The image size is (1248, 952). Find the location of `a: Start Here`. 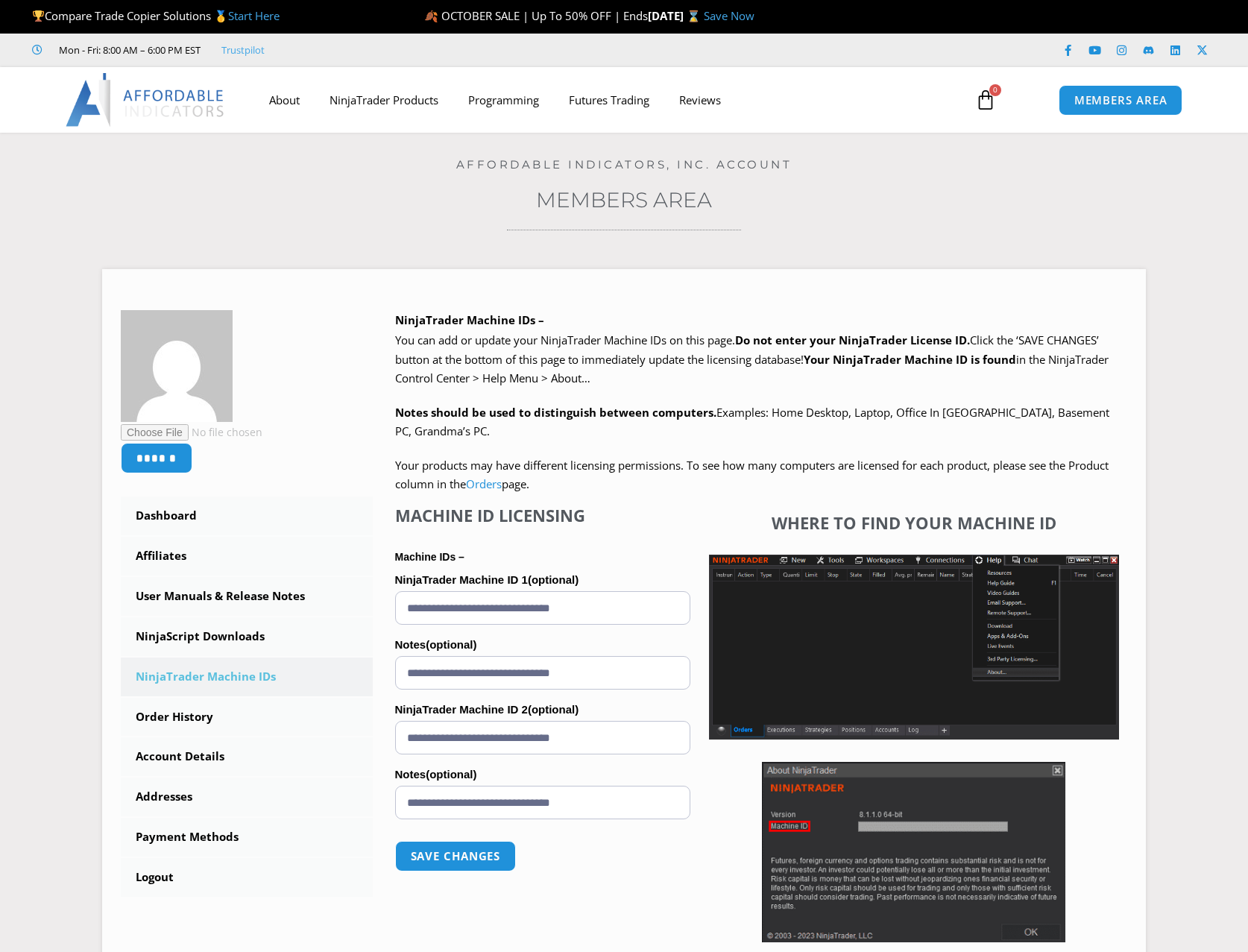

a: Start Here is located at coordinates (253, 16).